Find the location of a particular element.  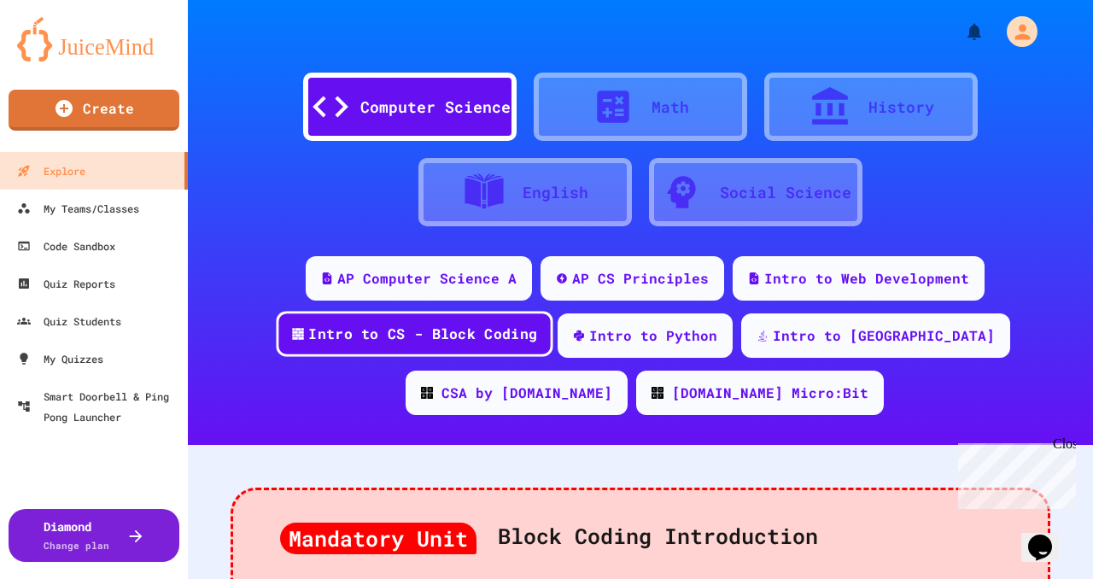

button: DiamondChange plan is located at coordinates (94, 535).